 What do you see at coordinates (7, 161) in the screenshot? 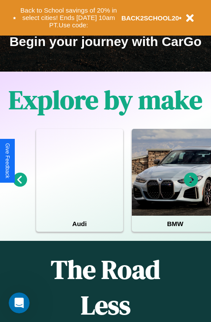
I see `div: Give Feedback` at bounding box center [7, 161].